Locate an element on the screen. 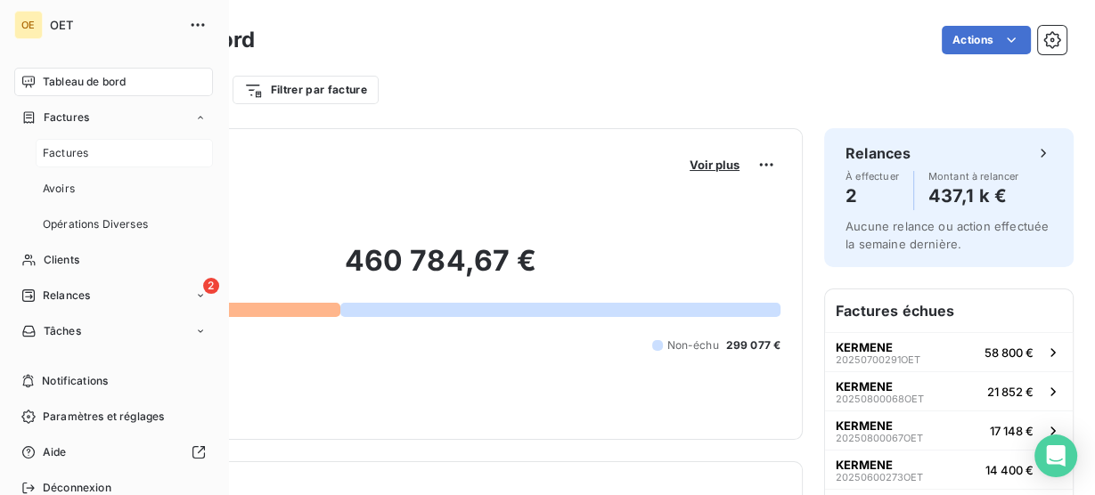 This screenshot has height=495, width=1095. button: KERMENE20250700291OET58 800 € is located at coordinates (949, 352).